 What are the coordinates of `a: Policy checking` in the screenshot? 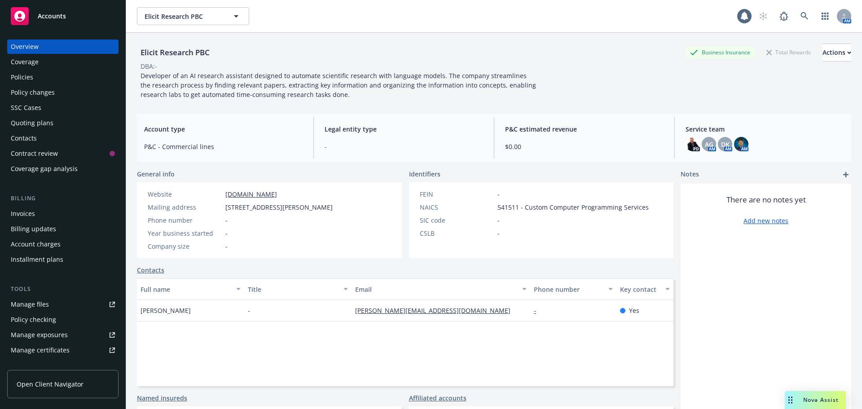 It's located at (63, 320).